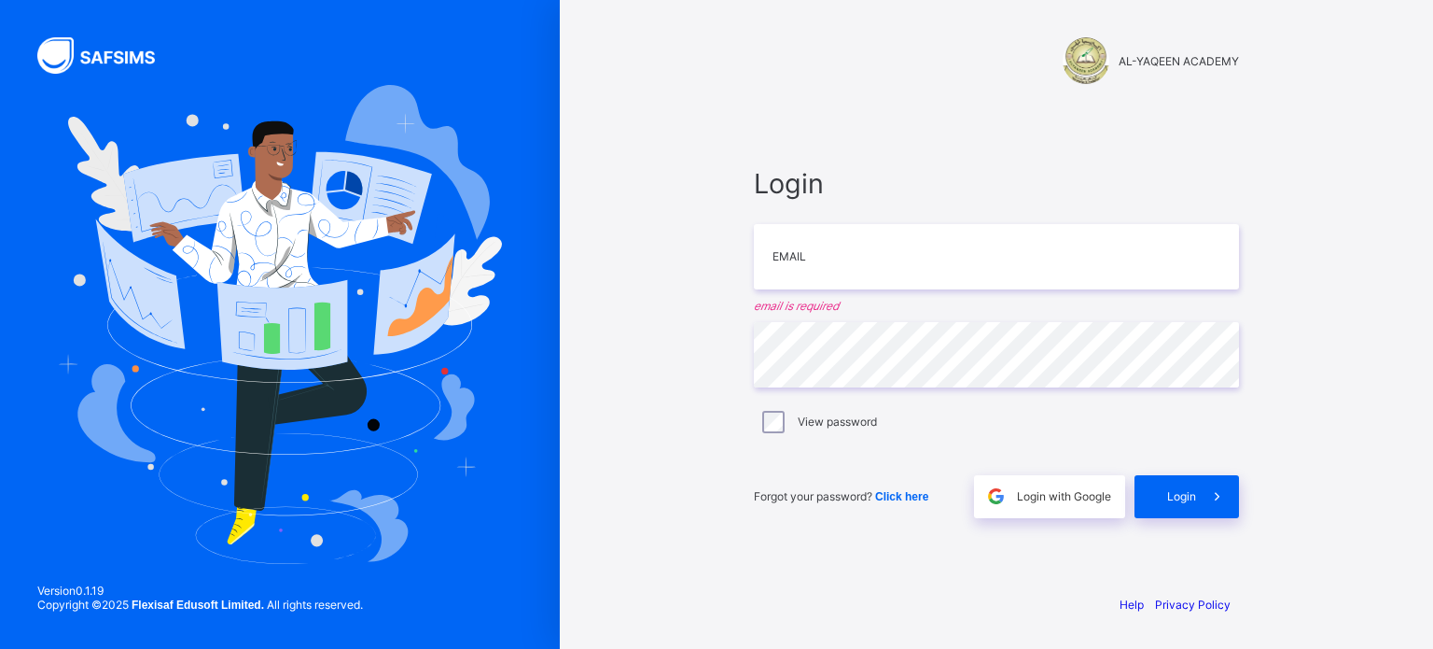 This screenshot has height=649, width=1433. What do you see at coordinates (902, 496) in the screenshot?
I see `a: Click here` at bounding box center [902, 496].